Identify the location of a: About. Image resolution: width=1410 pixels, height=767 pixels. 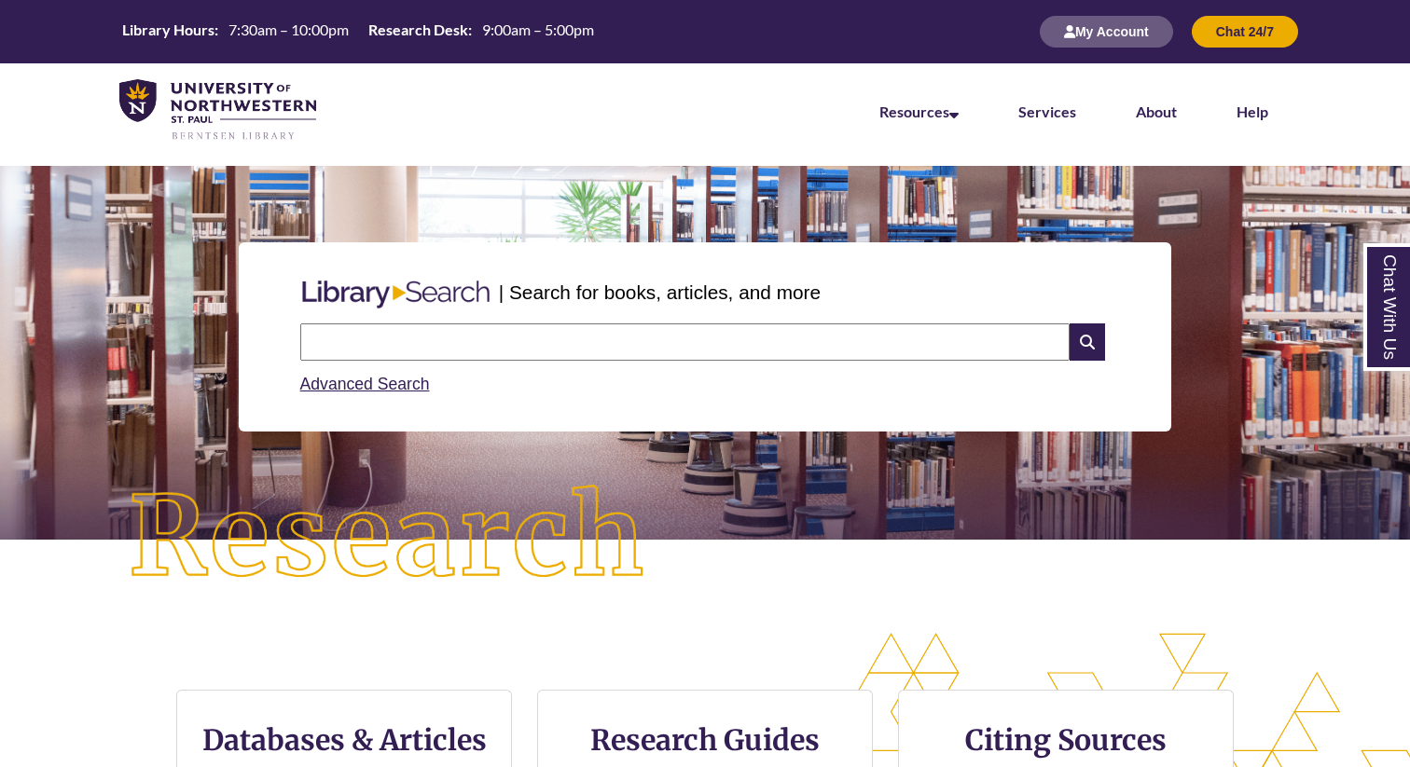
(1156, 111).